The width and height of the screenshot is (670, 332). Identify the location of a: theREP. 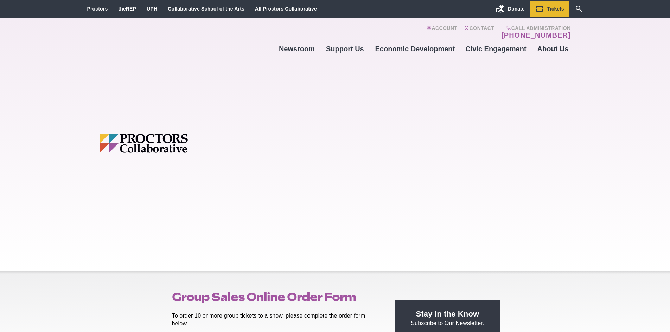
(127, 9).